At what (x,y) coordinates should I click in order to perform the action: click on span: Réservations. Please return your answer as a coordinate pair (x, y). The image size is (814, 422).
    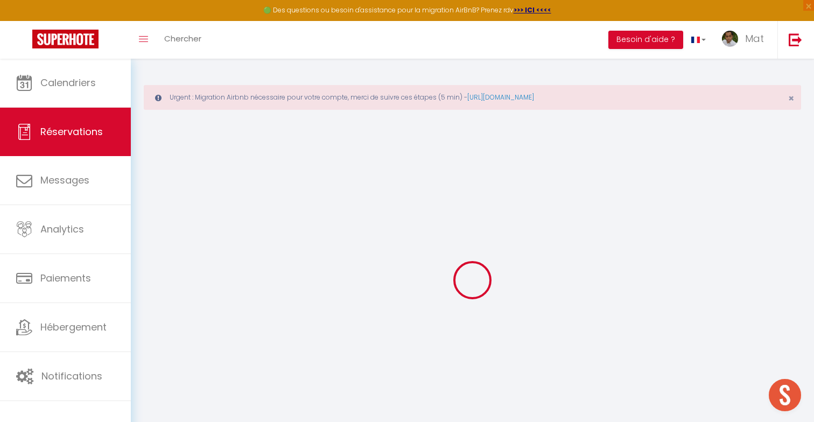
    Looking at the image, I should click on (72, 131).